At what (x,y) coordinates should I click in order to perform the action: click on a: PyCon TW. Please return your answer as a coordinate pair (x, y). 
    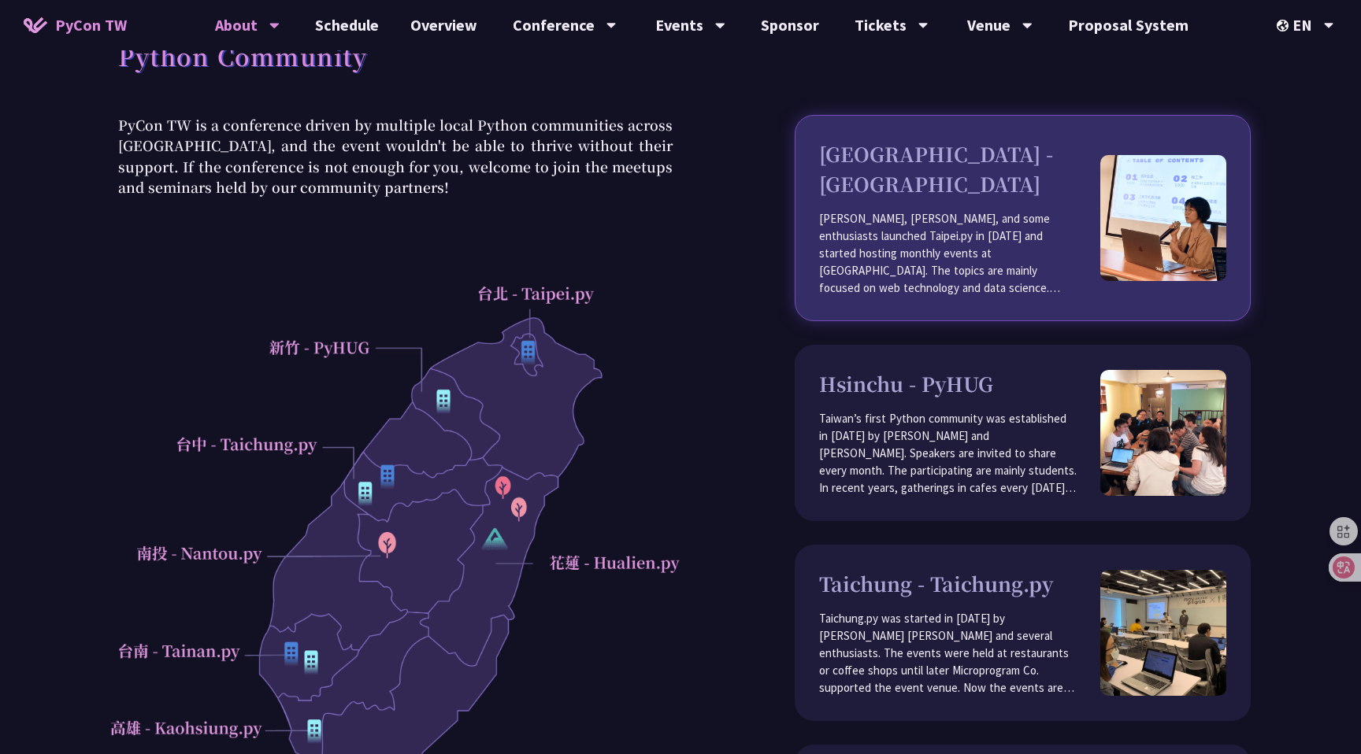
    Looking at the image, I should click on (75, 25).